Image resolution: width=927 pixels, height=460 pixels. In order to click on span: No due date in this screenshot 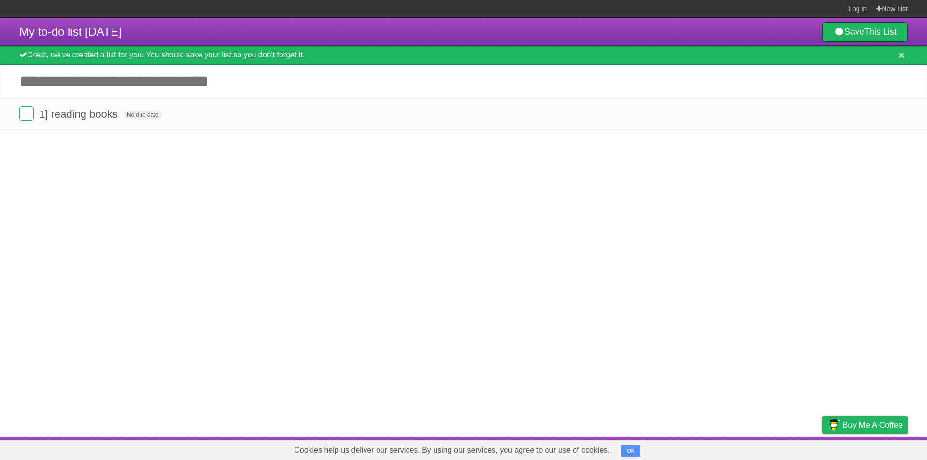, I will do `click(142, 115)`.